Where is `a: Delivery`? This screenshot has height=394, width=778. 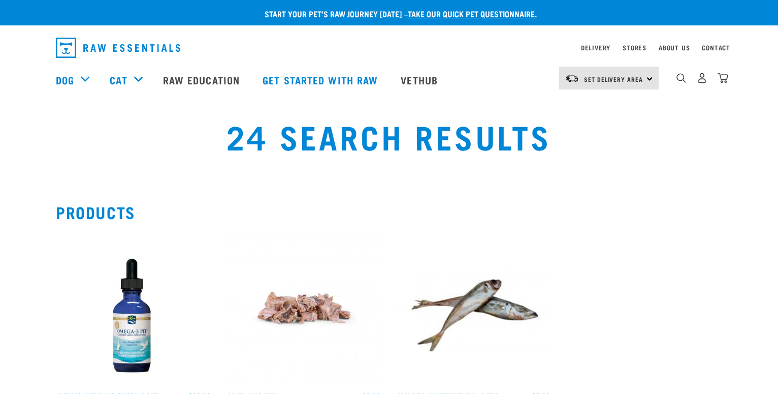 a: Delivery is located at coordinates (596, 47).